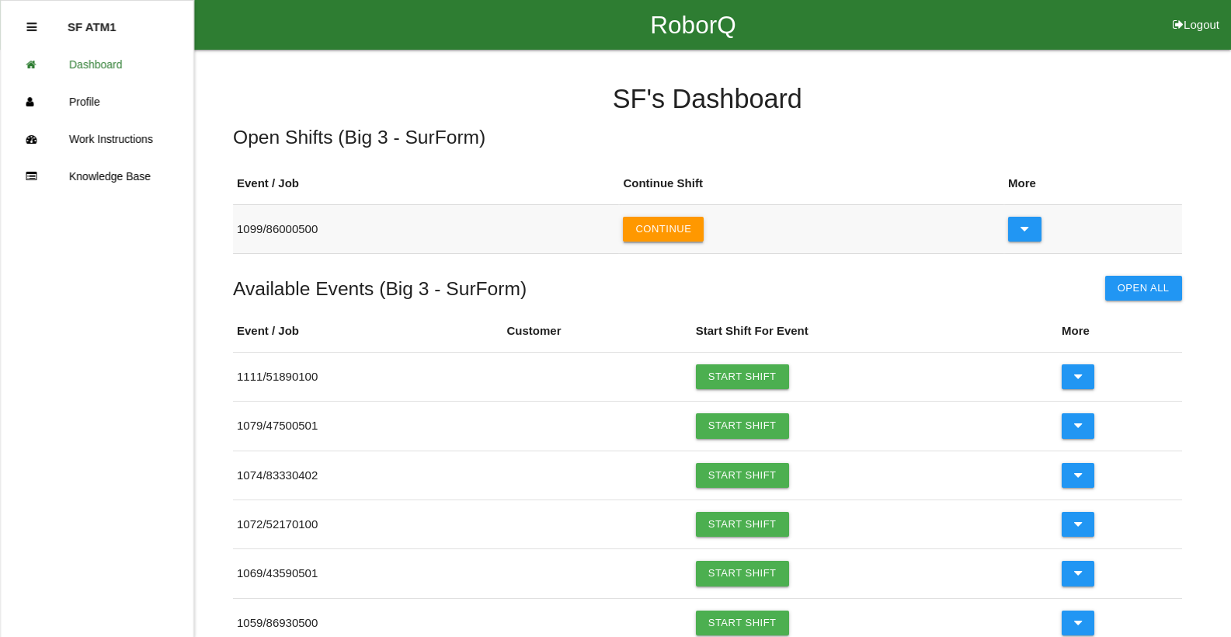 The width and height of the screenshot is (1231, 637). Describe the element at coordinates (367, 474) in the screenshot. I see `td: 1074 / 83330402` at that location.